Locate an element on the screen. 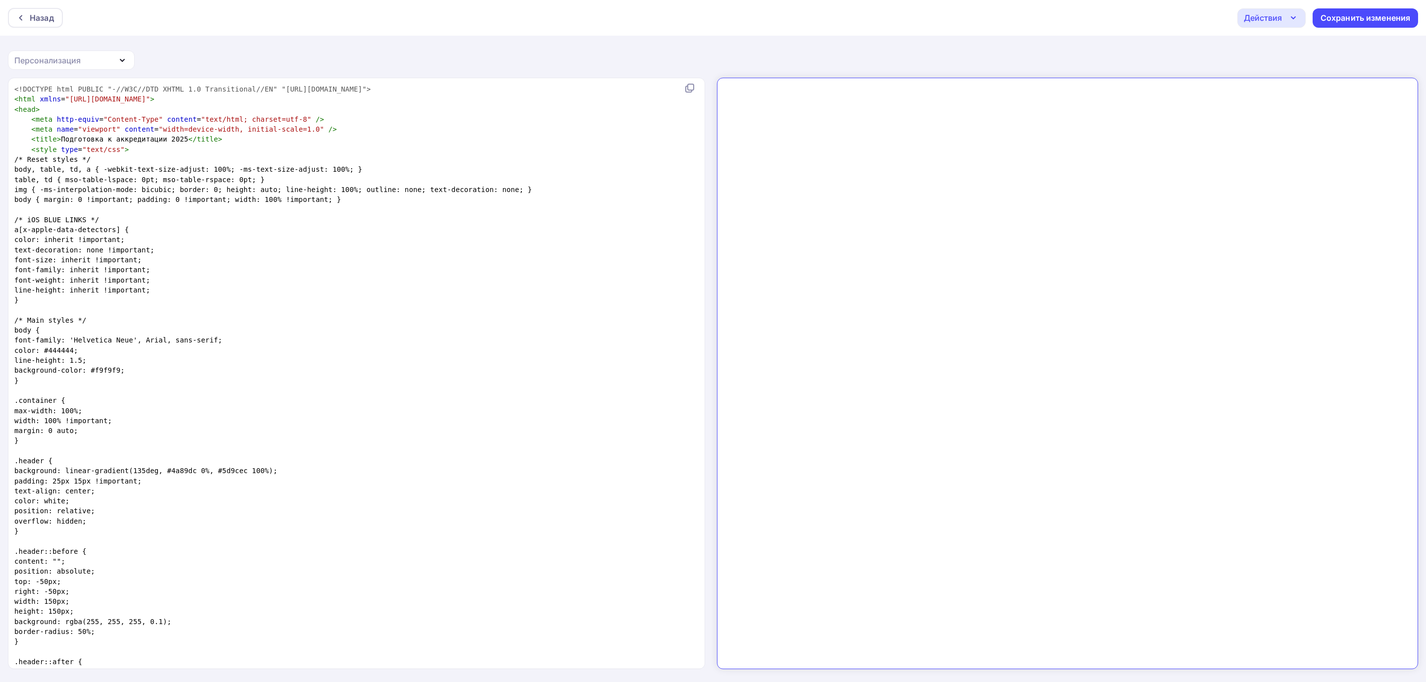 Image resolution: width=1426 pixels, height=682 pixels. button: Персонализация is located at coordinates (71, 60).